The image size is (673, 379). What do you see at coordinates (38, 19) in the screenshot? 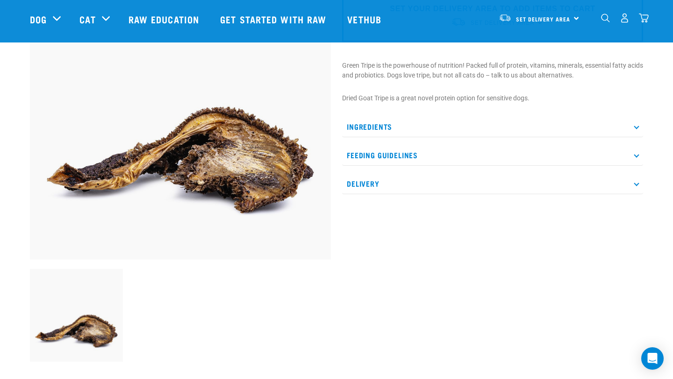
I see `a: Dog` at bounding box center [38, 19].